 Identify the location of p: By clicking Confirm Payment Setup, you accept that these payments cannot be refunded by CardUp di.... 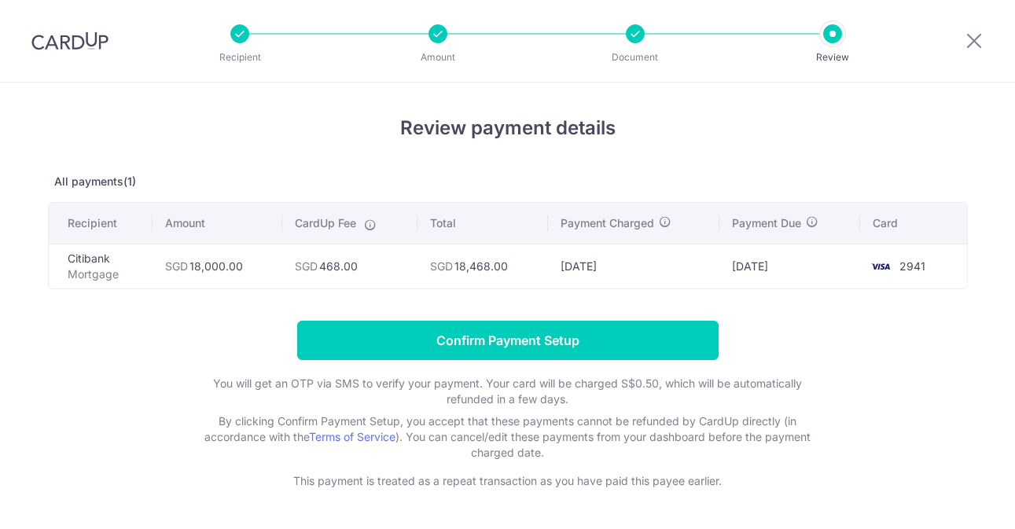
(508, 437).